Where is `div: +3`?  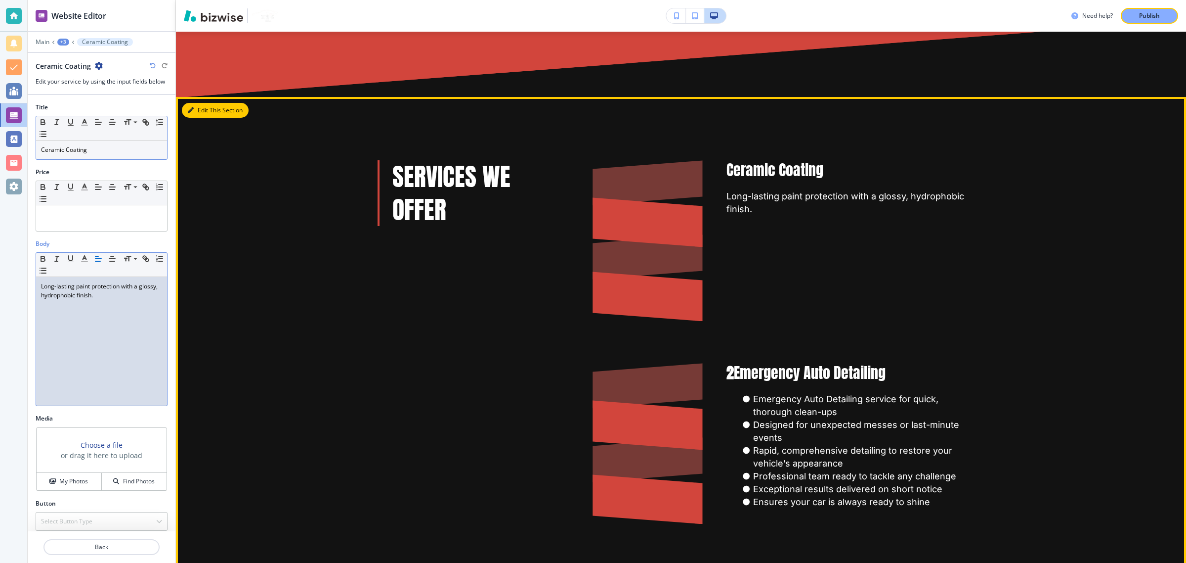 div: +3 is located at coordinates (63, 42).